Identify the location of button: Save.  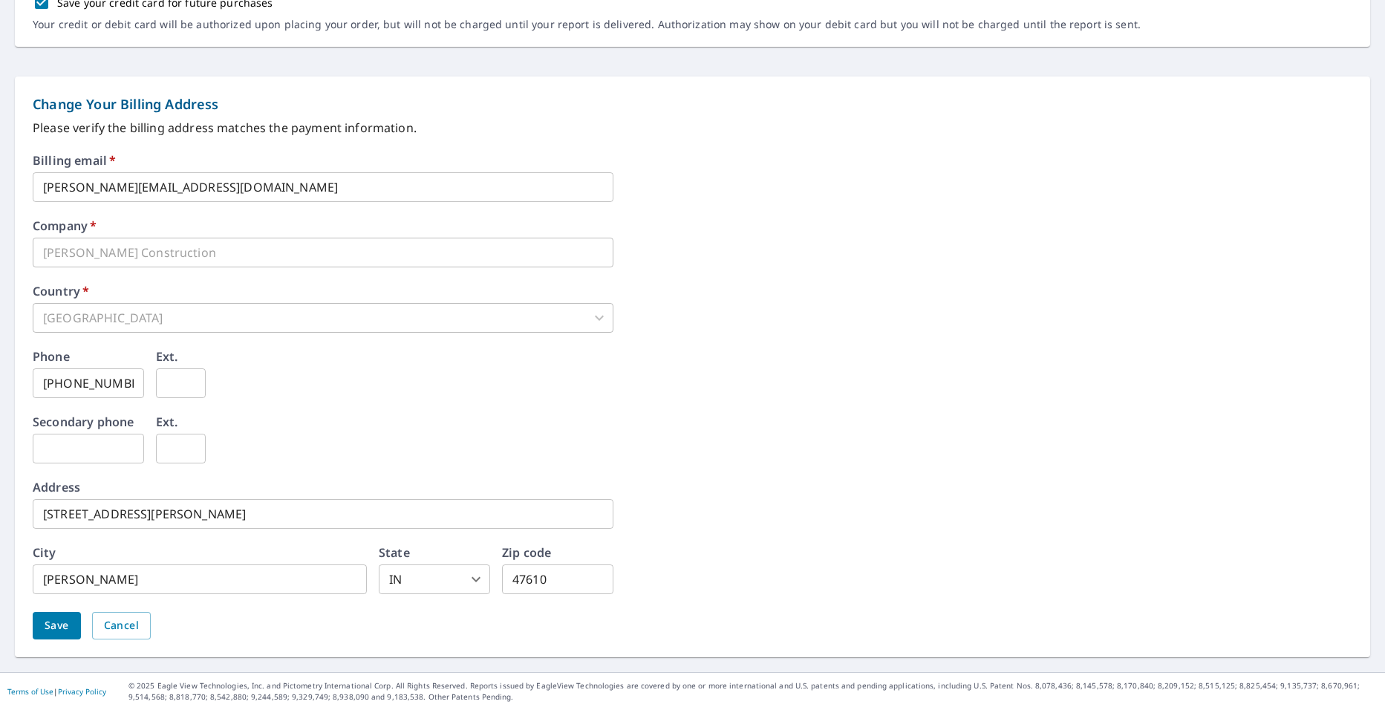
(56, 625).